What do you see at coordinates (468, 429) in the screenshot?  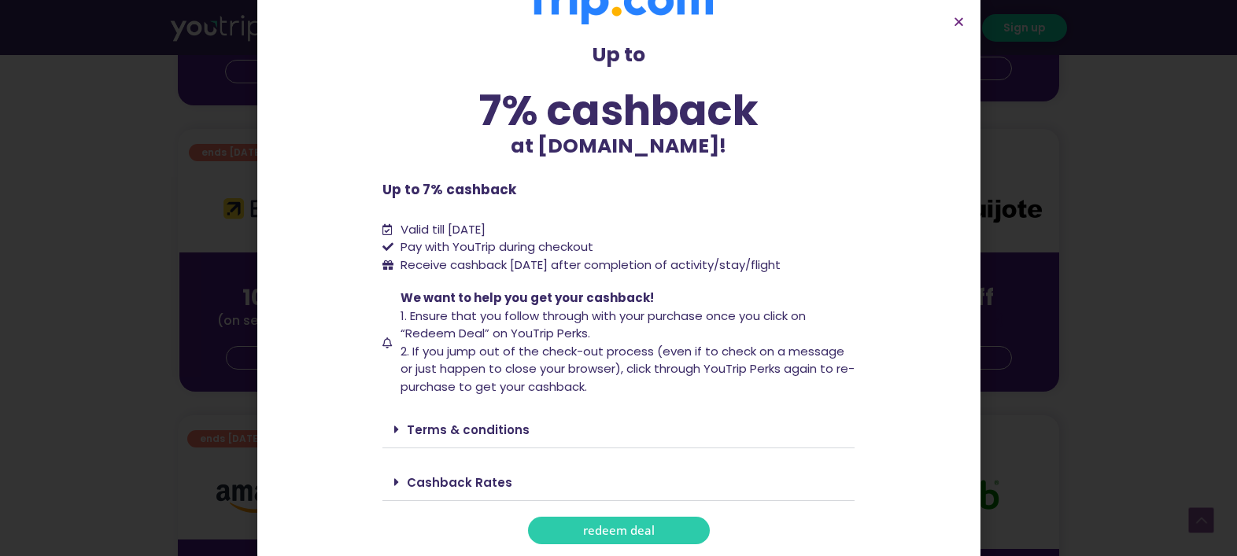 I see `a: Terms & conditions` at bounding box center [468, 429].